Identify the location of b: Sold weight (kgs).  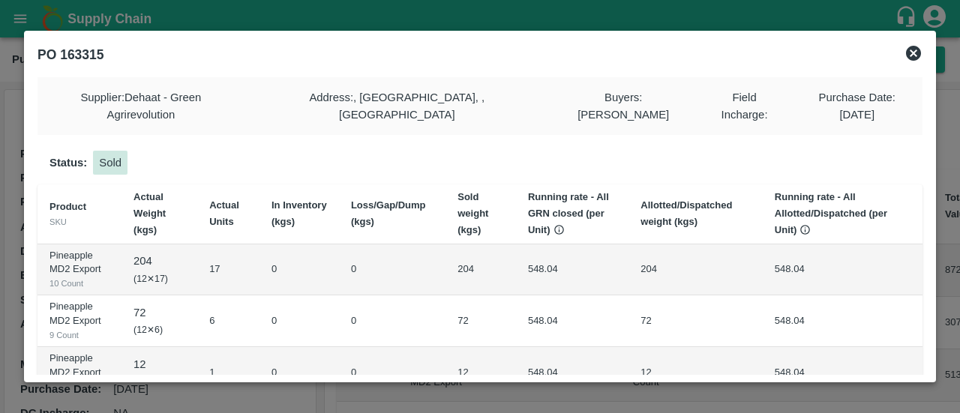
(472, 214).